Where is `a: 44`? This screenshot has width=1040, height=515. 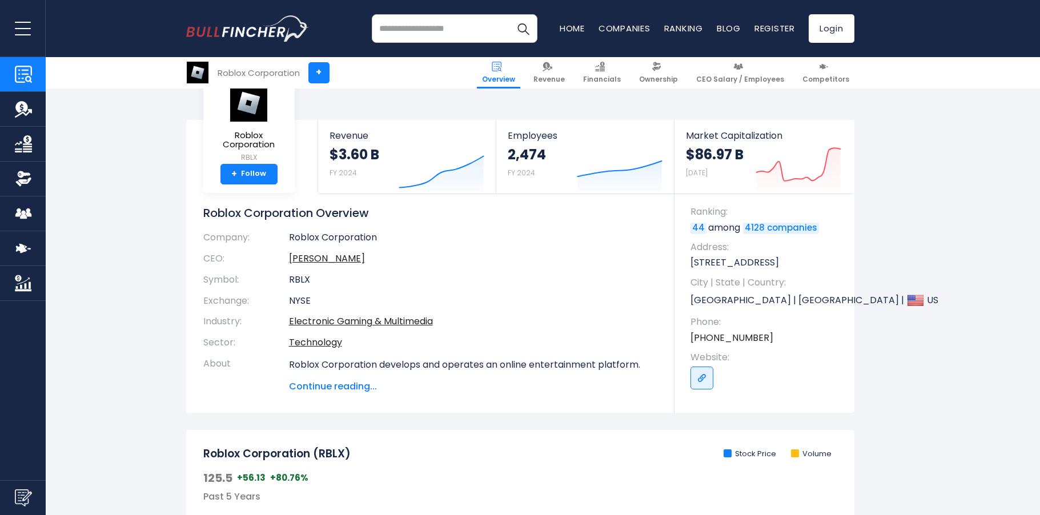 a: 44 is located at coordinates (698, 228).